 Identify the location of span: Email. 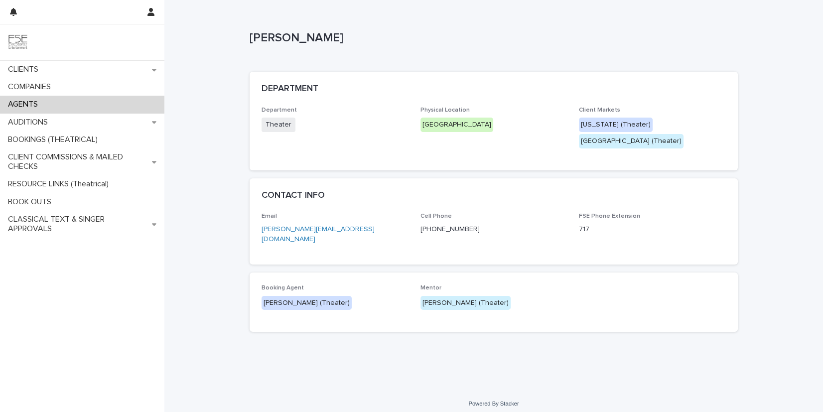
(269, 216).